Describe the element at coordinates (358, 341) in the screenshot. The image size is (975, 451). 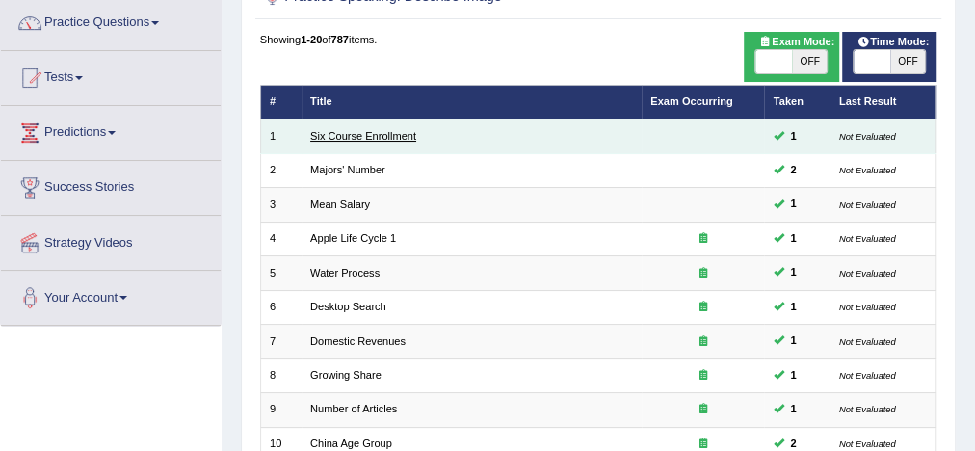
I see `a: Domestic Revenues` at that location.